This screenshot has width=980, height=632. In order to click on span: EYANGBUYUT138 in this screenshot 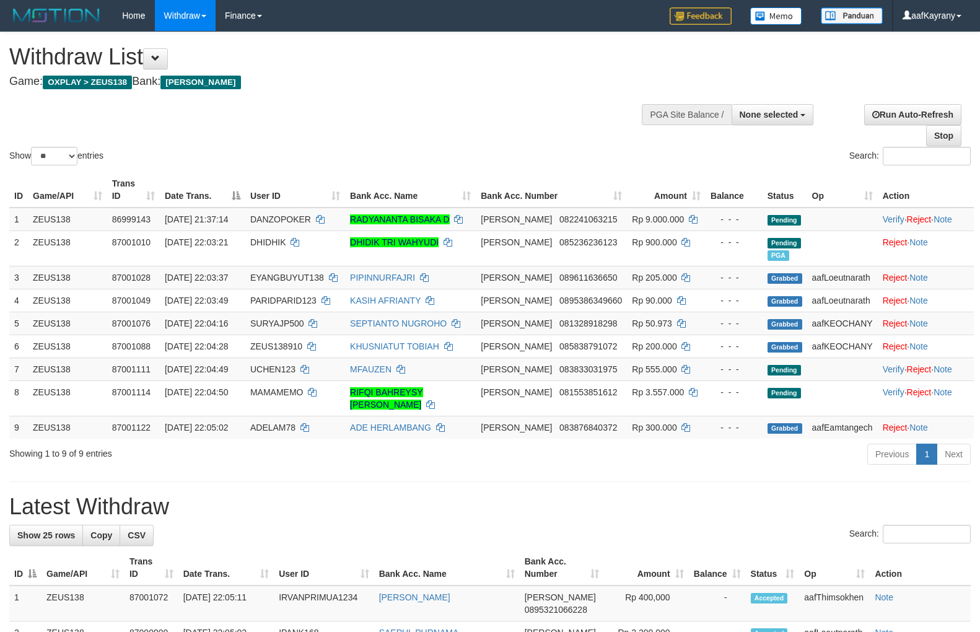, I will do `click(287, 278)`.